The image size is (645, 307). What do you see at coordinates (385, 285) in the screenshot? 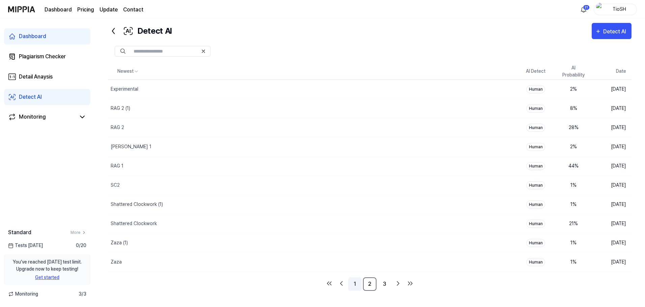
I see `a: 3` at bounding box center [385, 285].